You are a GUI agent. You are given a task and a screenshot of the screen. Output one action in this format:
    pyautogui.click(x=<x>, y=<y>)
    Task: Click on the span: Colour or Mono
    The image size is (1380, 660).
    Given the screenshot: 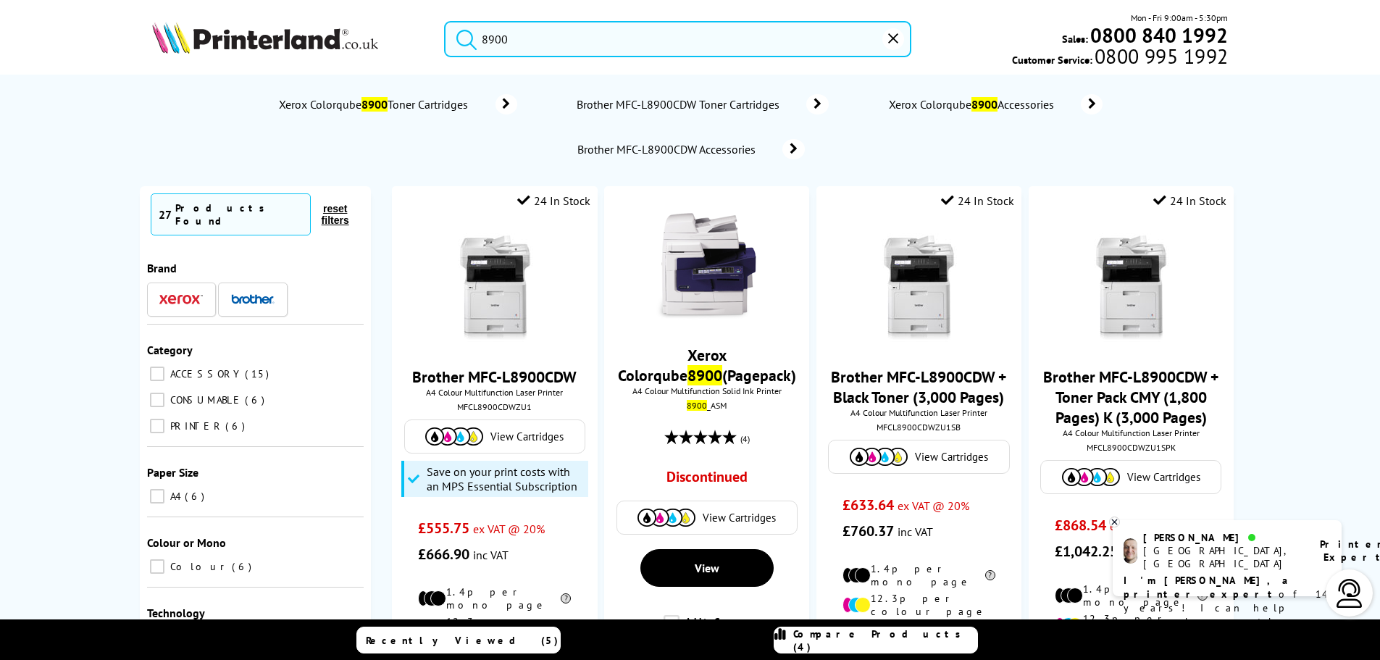 What is the action you would take?
    pyautogui.click(x=186, y=543)
    